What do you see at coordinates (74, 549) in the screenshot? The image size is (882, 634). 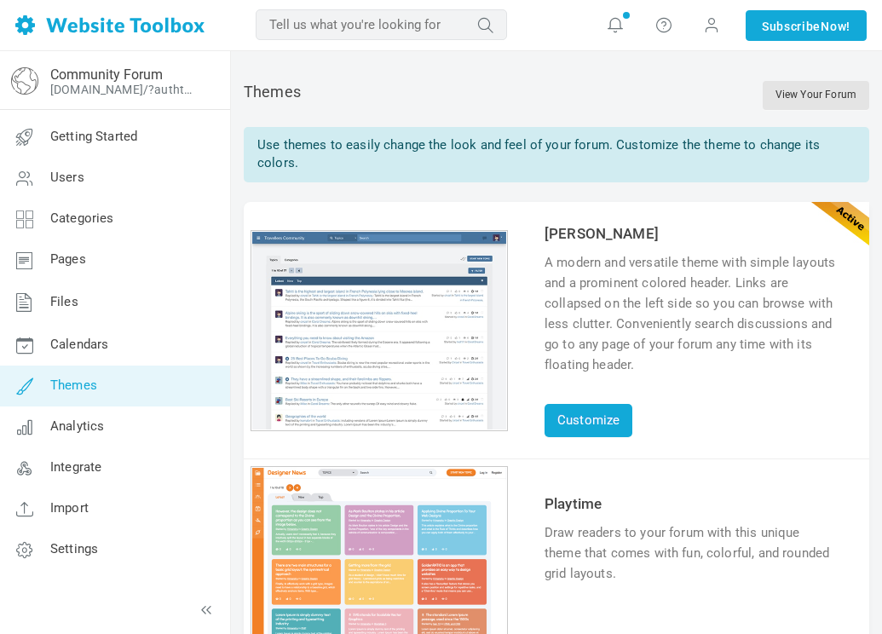 I see `span: Settings` at bounding box center [74, 549].